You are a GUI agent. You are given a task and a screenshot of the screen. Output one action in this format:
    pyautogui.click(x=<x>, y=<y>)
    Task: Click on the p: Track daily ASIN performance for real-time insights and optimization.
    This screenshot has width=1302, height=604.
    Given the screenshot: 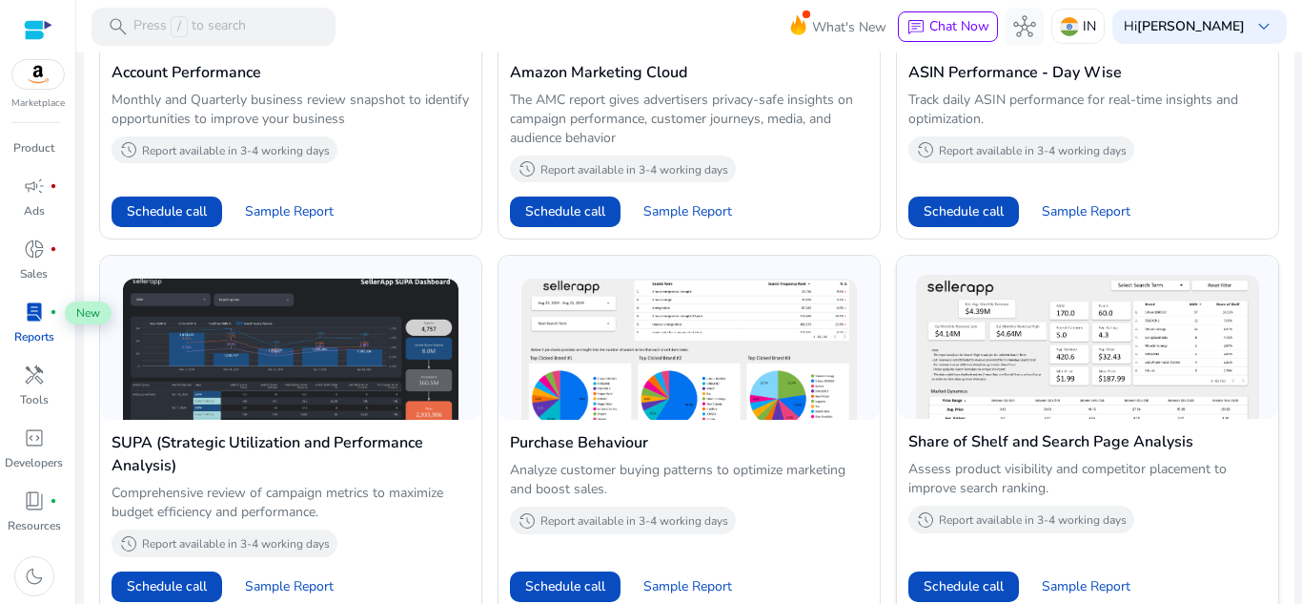 What is the action you would take?
    pyautogui.click(x=1088, y=110)
    